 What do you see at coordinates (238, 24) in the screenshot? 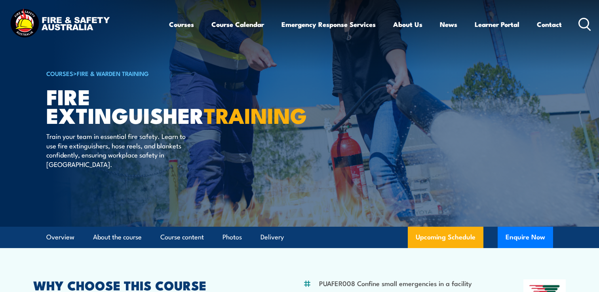
I see `a: Course Calendar` at bounding box center [238, 24].